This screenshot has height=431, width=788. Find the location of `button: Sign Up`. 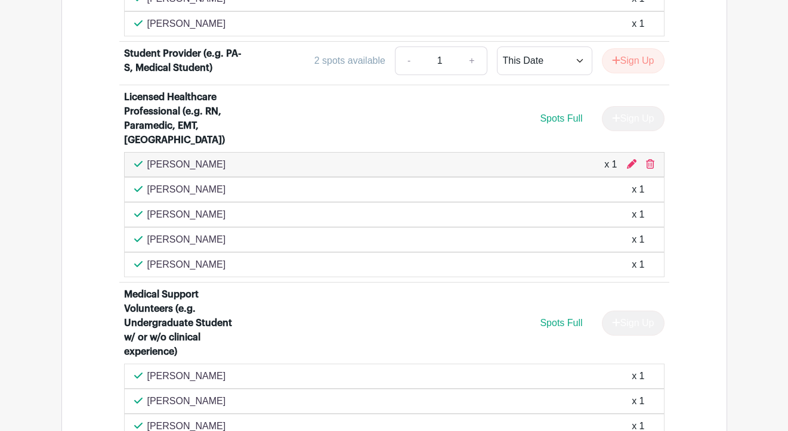

button: Sign Up is located at coordinates (633, 61).